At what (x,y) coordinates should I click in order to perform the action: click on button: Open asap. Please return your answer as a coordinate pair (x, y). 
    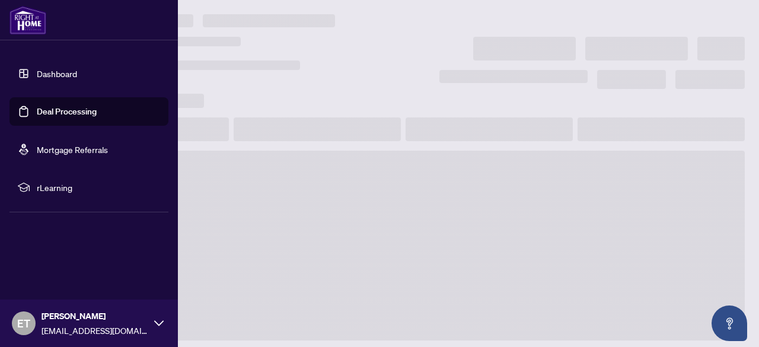
    Looking at the image, I should click on (729, 323).